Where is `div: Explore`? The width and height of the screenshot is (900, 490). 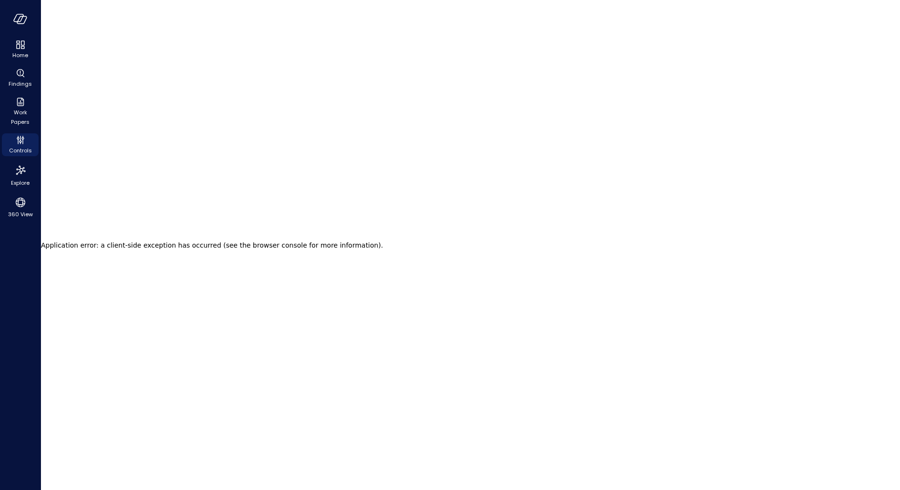 div: Explore is located at coordinates (20, 175).